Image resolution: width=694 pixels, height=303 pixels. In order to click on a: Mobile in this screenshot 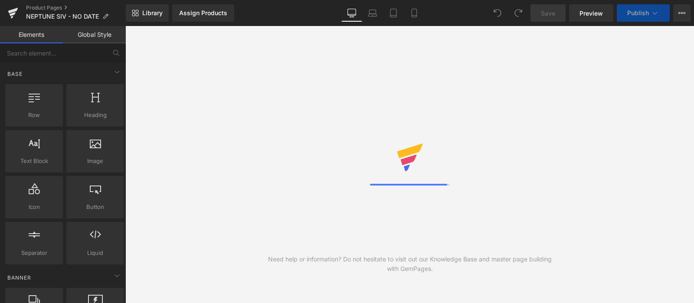, I will do `click(414, 13)`.